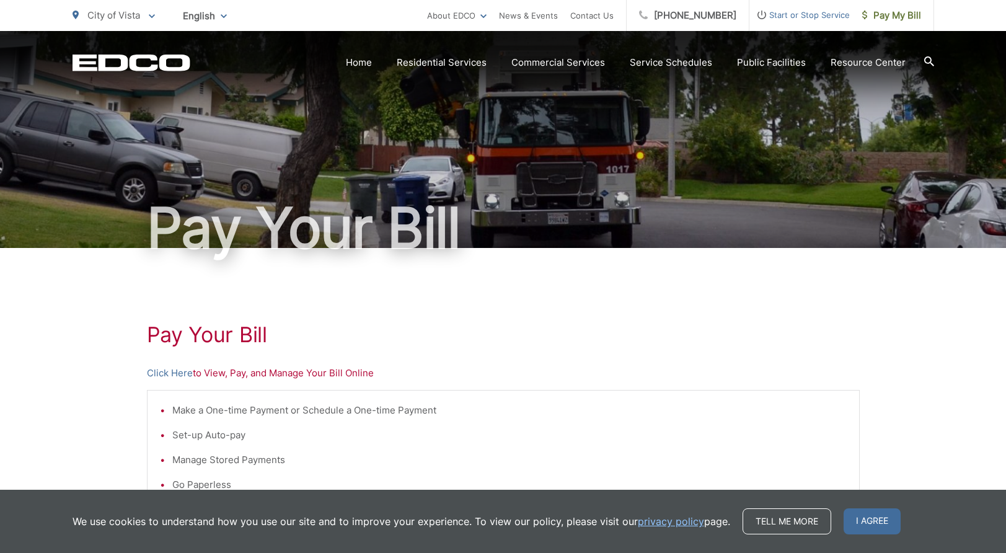 This screenshot has height=553, width=1006. I want to click on p: We use cookies to understand how you use our site and to improve your experience. To view our pol..., so click(401, 521).